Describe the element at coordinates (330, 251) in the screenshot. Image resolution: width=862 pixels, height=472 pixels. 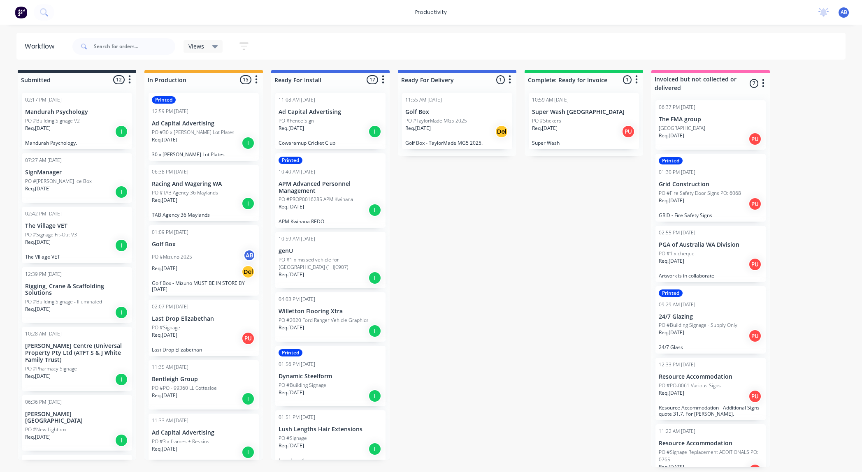
I see `p: genU` at that location.